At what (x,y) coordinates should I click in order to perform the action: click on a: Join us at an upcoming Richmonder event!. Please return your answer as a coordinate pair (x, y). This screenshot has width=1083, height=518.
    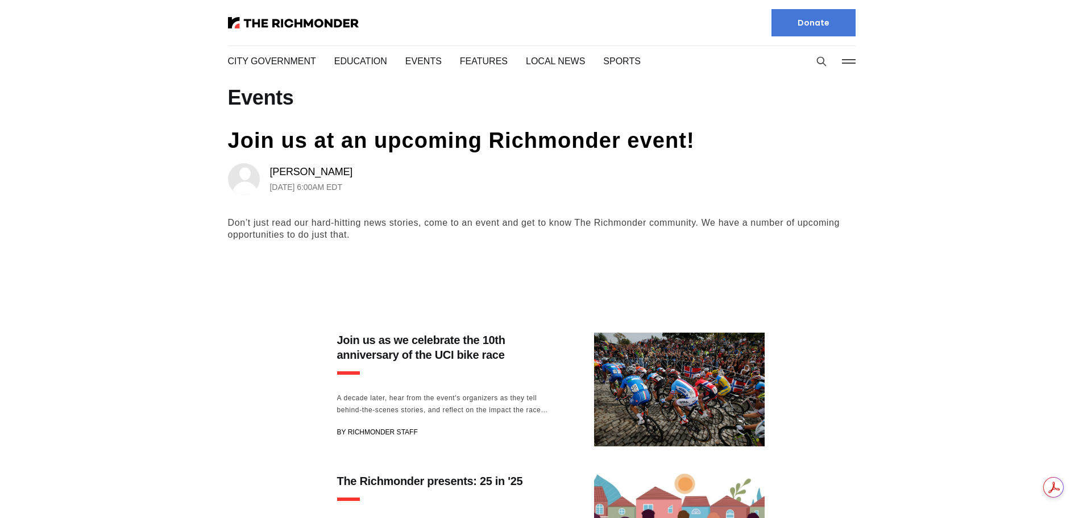
    Looking at the image, I should click on (478, 140).